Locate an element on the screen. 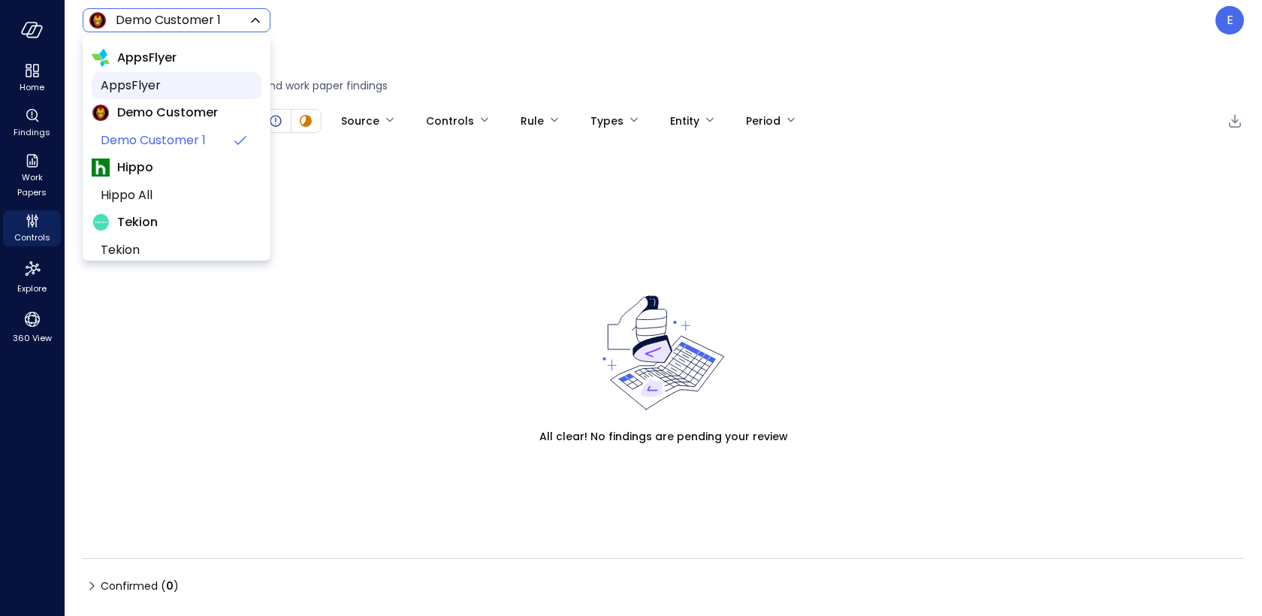  li: AppsFlyer is located at coordinates (177, 86).